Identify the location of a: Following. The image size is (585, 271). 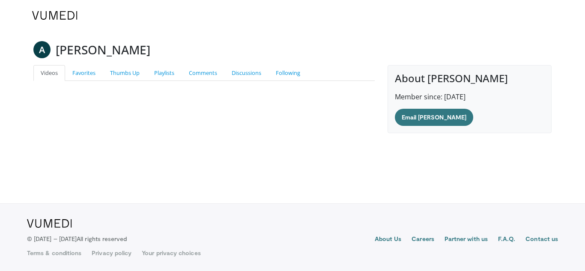
(288, 73).